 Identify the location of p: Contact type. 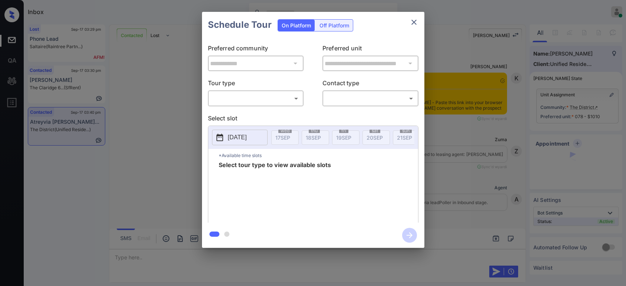
(370, 84).